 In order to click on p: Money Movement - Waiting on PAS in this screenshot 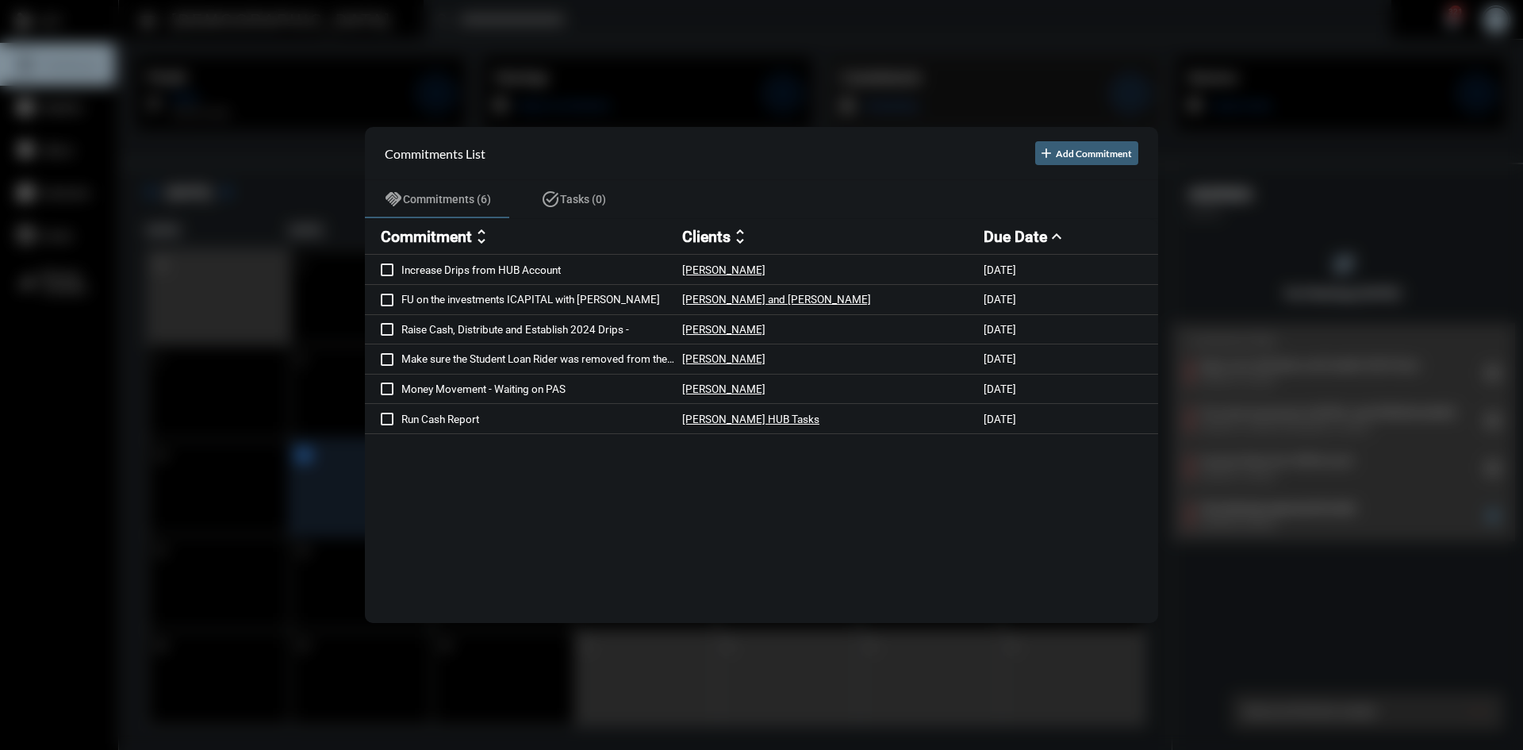, I will do `click(542, 389)`.